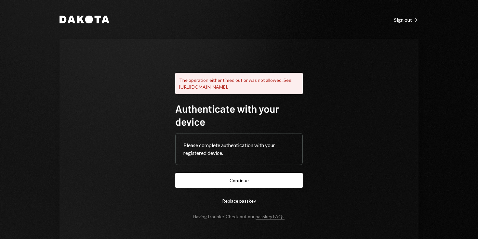  Describe the element at coordinates (270, 217) in the screenshot. I see `a: passkey FAQs` at that location.